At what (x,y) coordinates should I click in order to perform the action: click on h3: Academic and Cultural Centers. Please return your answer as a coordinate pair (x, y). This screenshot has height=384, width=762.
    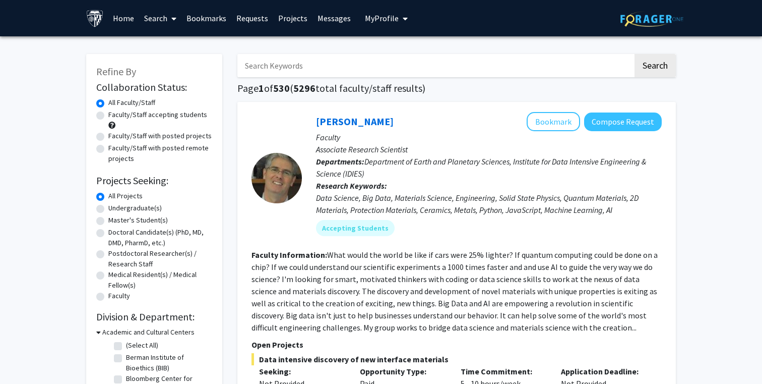
    Looking at the image, I should click on (148, 332).